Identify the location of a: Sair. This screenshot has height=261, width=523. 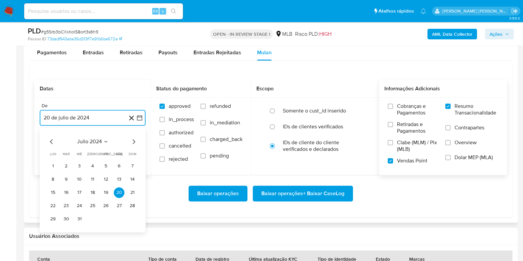
(514, 11).